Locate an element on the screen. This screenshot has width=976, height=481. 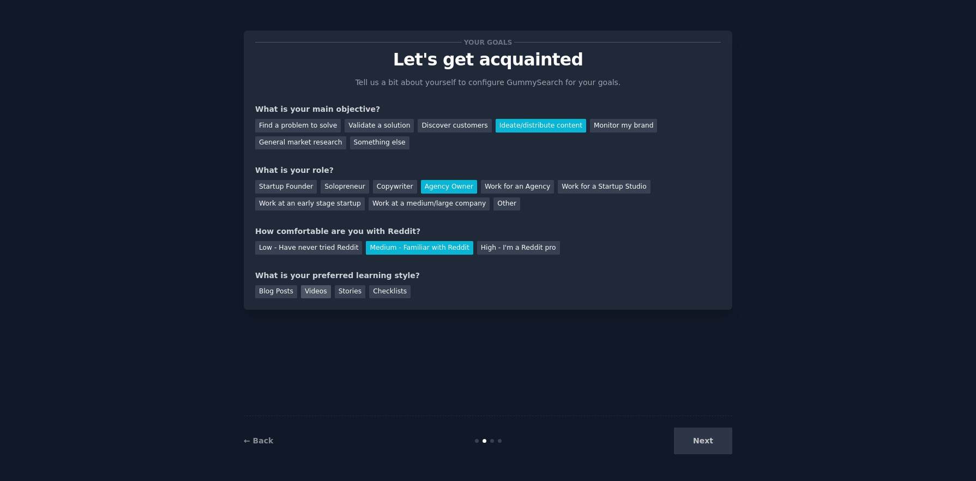
div: How comfortable are you with Reddit? is located at coordinates (488, 231).